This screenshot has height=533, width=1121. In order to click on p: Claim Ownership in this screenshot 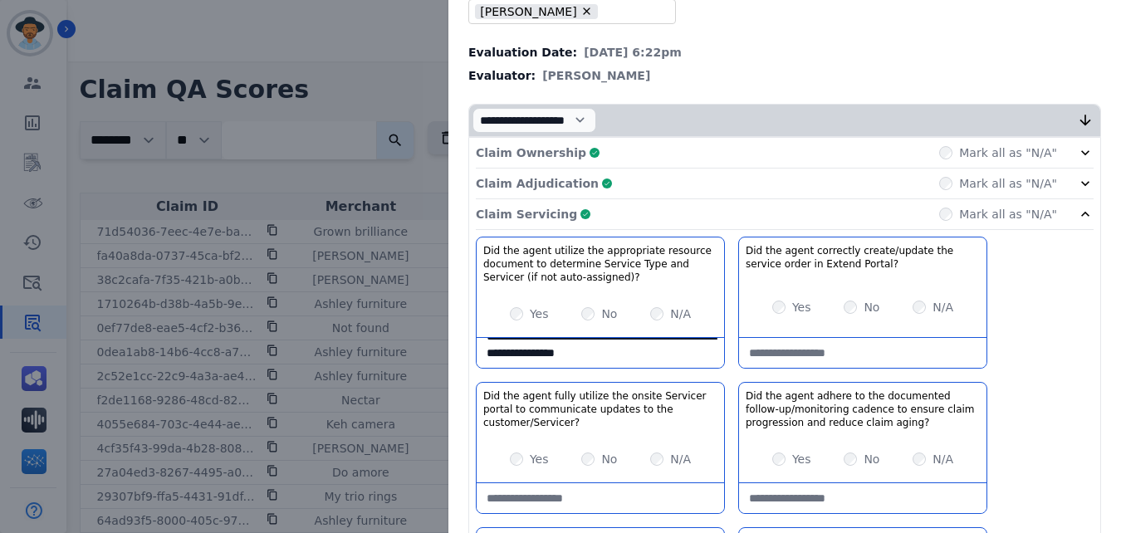, I will do `click(531, 153)`.